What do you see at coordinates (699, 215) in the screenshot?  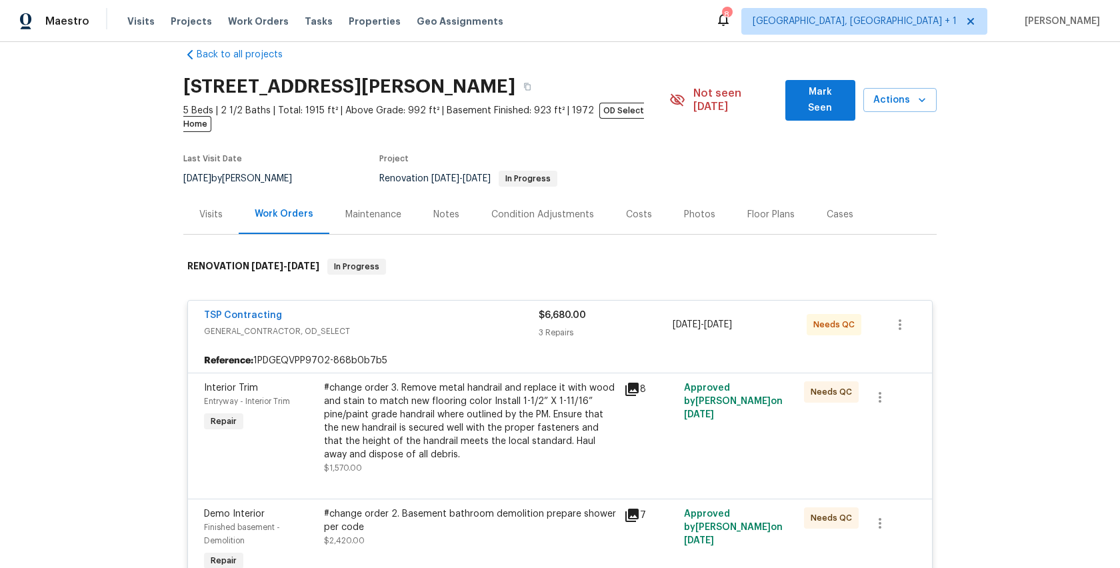 I see `div: Photos` at bounding box center [699, 215].